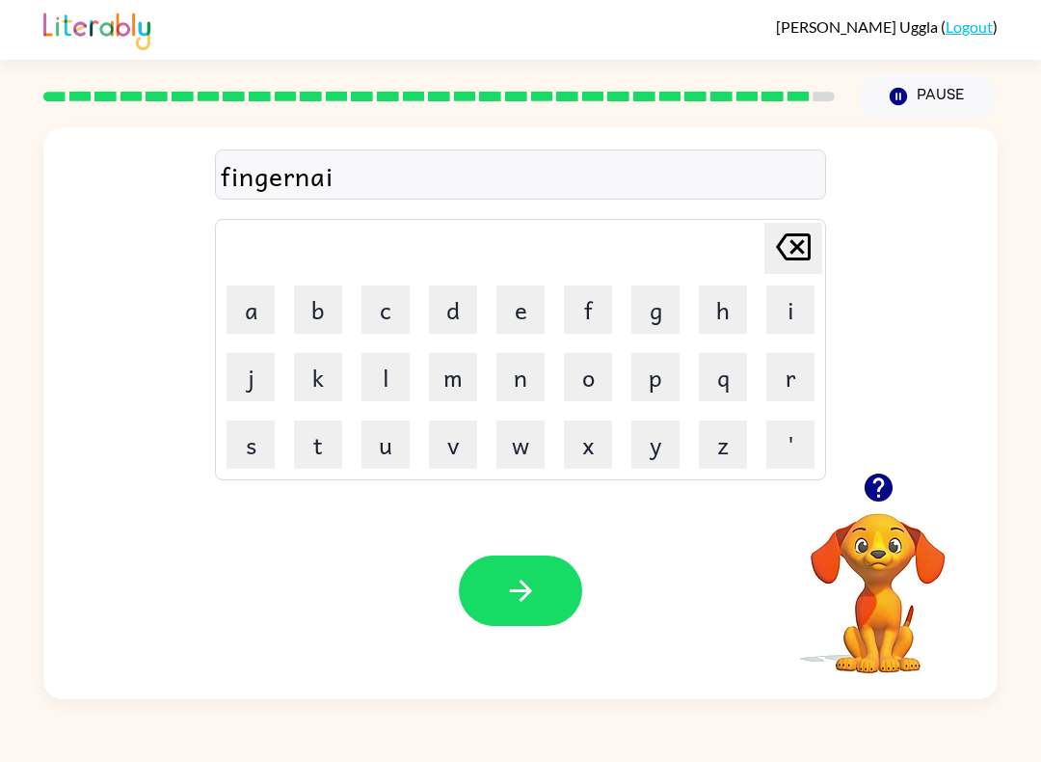 The height and width of the screenshot is (762, 1041). I want to click on a: Logout, so click(969, 26).